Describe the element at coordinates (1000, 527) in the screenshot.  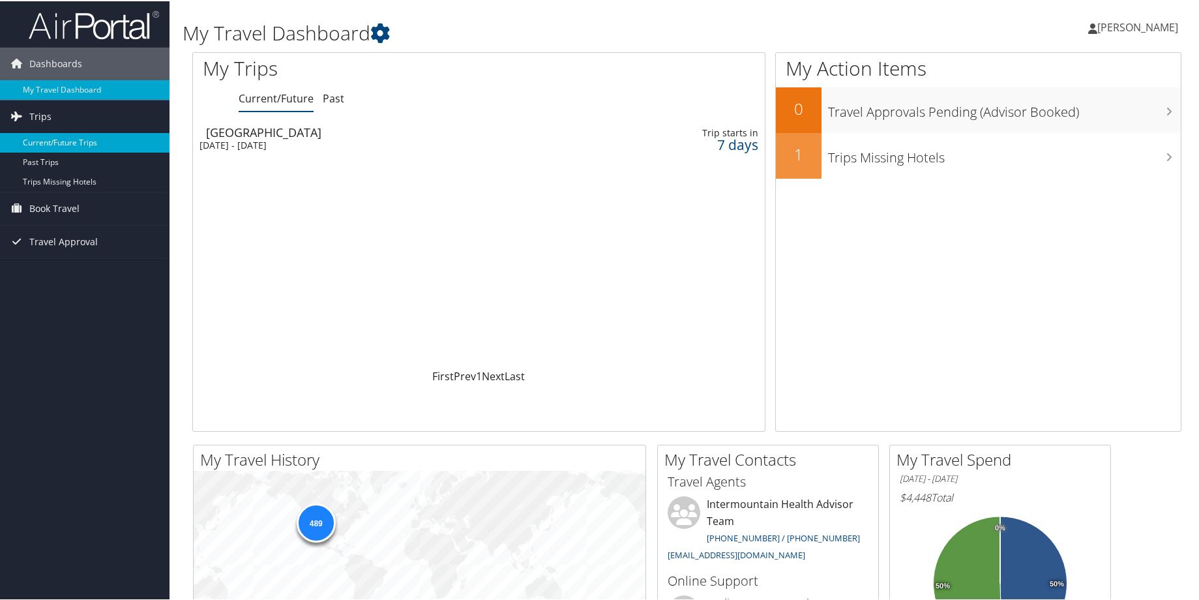
I see `tspan: 0%` at that location.